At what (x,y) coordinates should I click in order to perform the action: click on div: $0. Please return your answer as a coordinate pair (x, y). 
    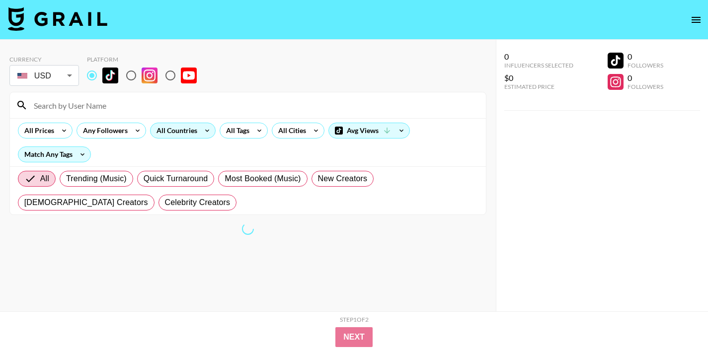
    Looking at the image, I should click on (538, 78).